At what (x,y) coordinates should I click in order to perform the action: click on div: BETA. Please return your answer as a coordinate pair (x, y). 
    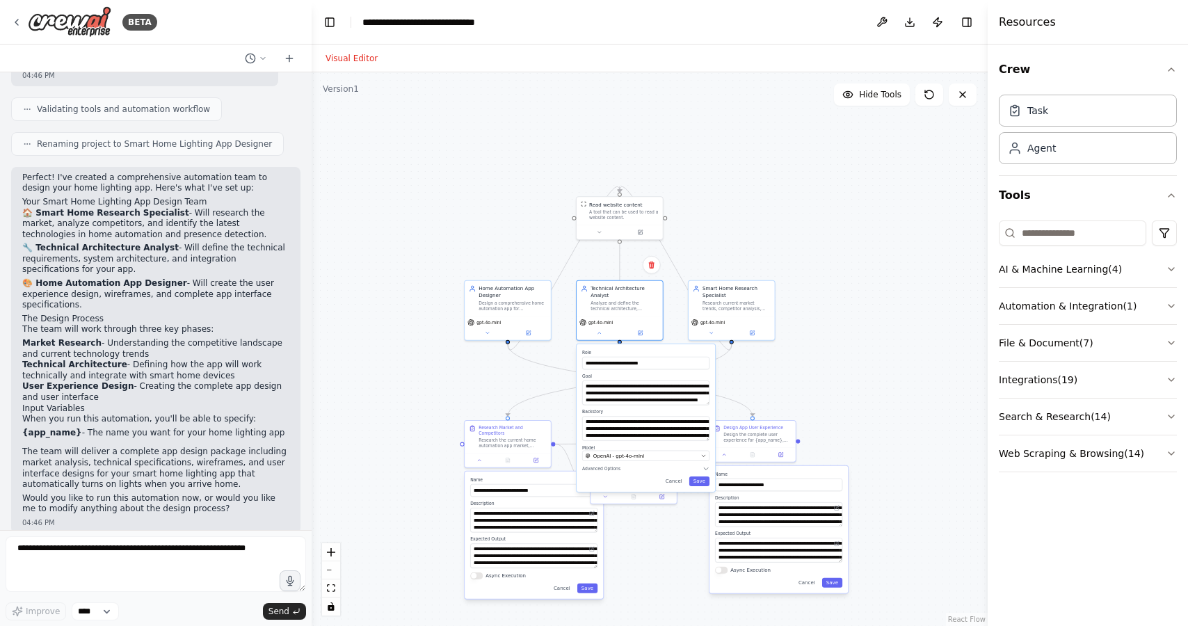
    Looking at the image, I should click on (140, 22).